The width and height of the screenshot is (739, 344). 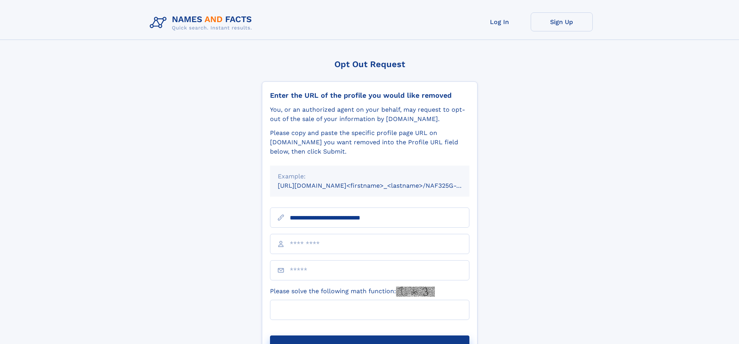 What do you see at coordinates (370, 177) in the screenshot?
I see `div: Example:` at bounding box center [370, 177].